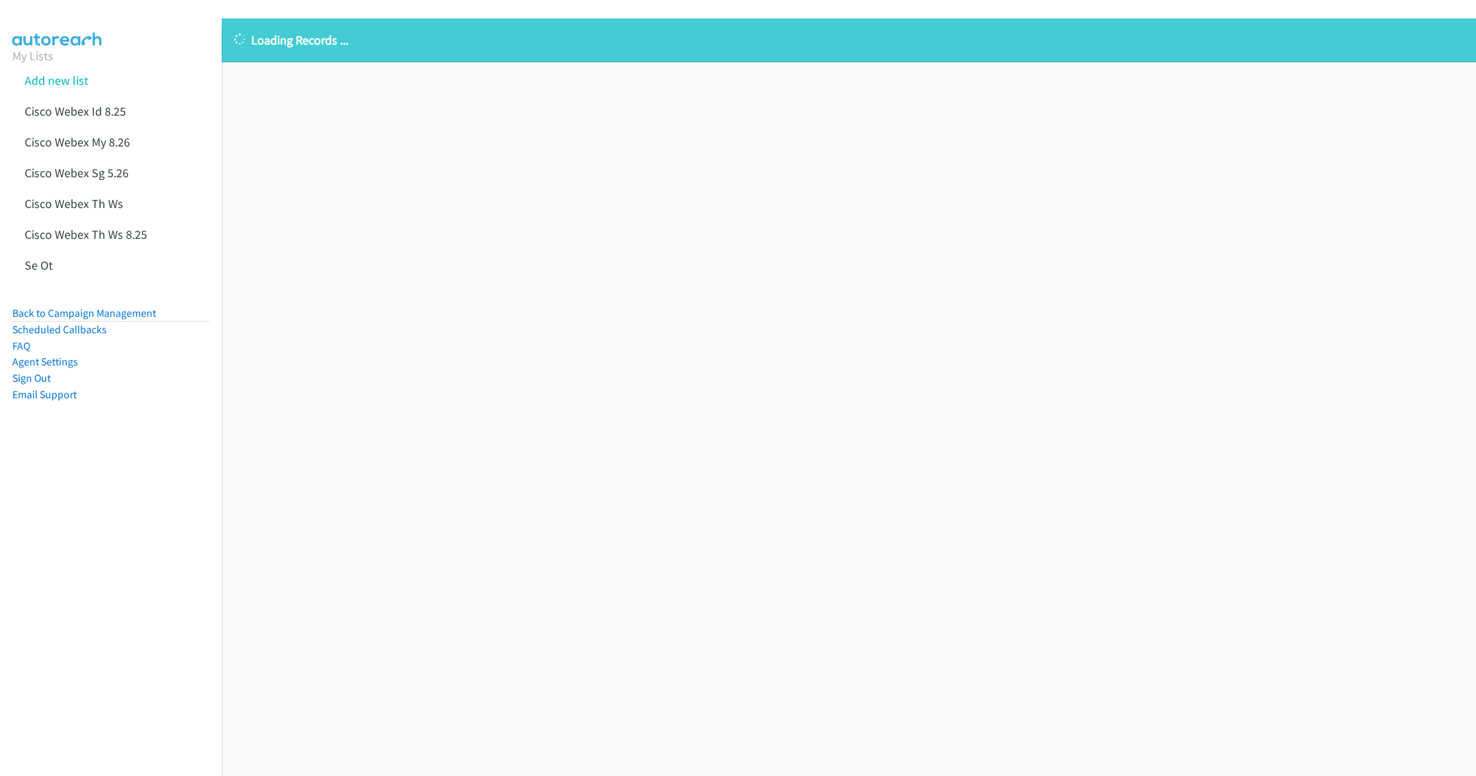  I want to click on a: Cisco Webex Th Ws 8.25, so click(86, 234).